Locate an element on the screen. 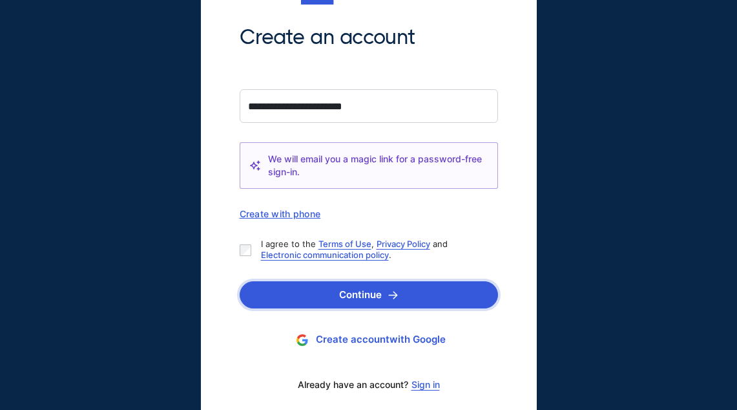 The image size is (737, 410). a: Sign in is located at coordinates (426, 384).